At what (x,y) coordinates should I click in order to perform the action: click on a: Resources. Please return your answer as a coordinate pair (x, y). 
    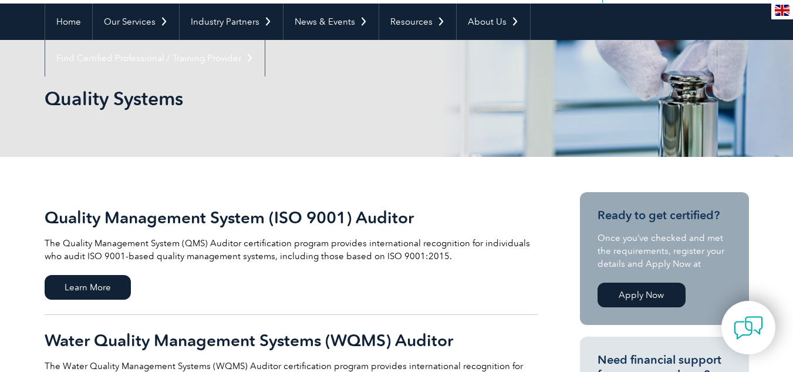
    Looking at the image, I should click on (417, 22).